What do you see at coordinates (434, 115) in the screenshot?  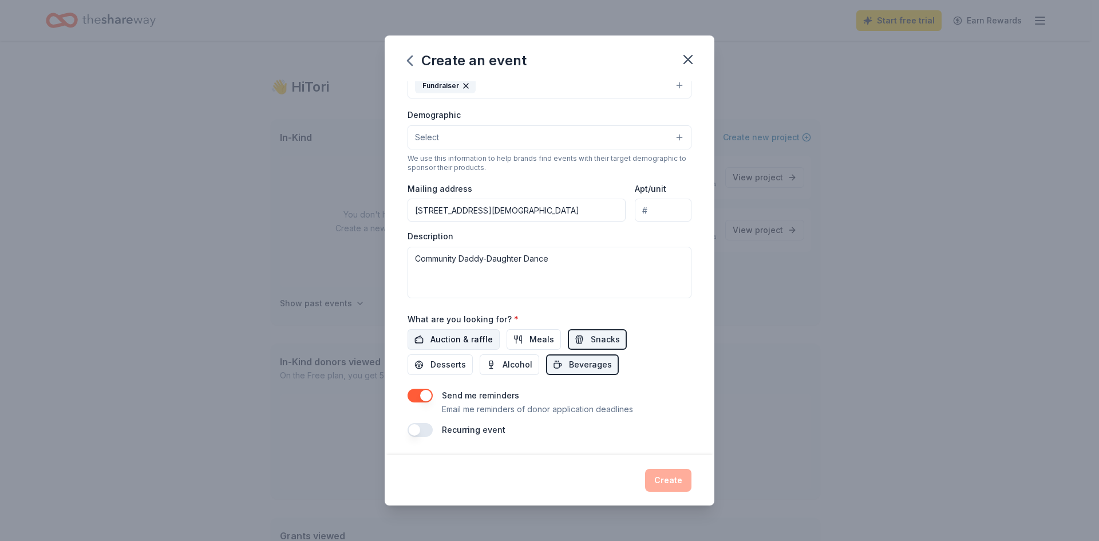 I see `label: Demographic` at bounding box center [434, 115].